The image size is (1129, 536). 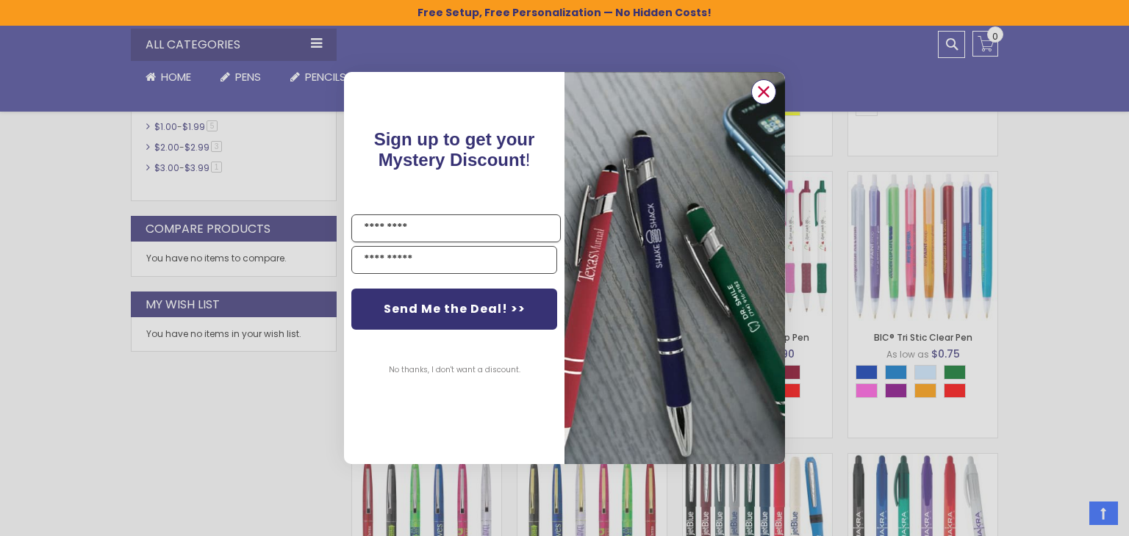 I want to click on button: Send Me the Deal! >>, so click(x=454, y=309).